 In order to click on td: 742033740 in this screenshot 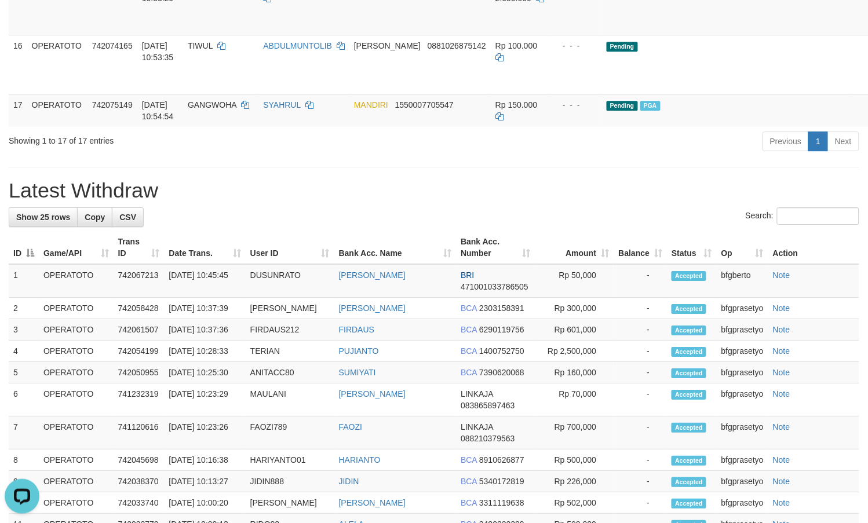, I will do `click(139, 503)`.